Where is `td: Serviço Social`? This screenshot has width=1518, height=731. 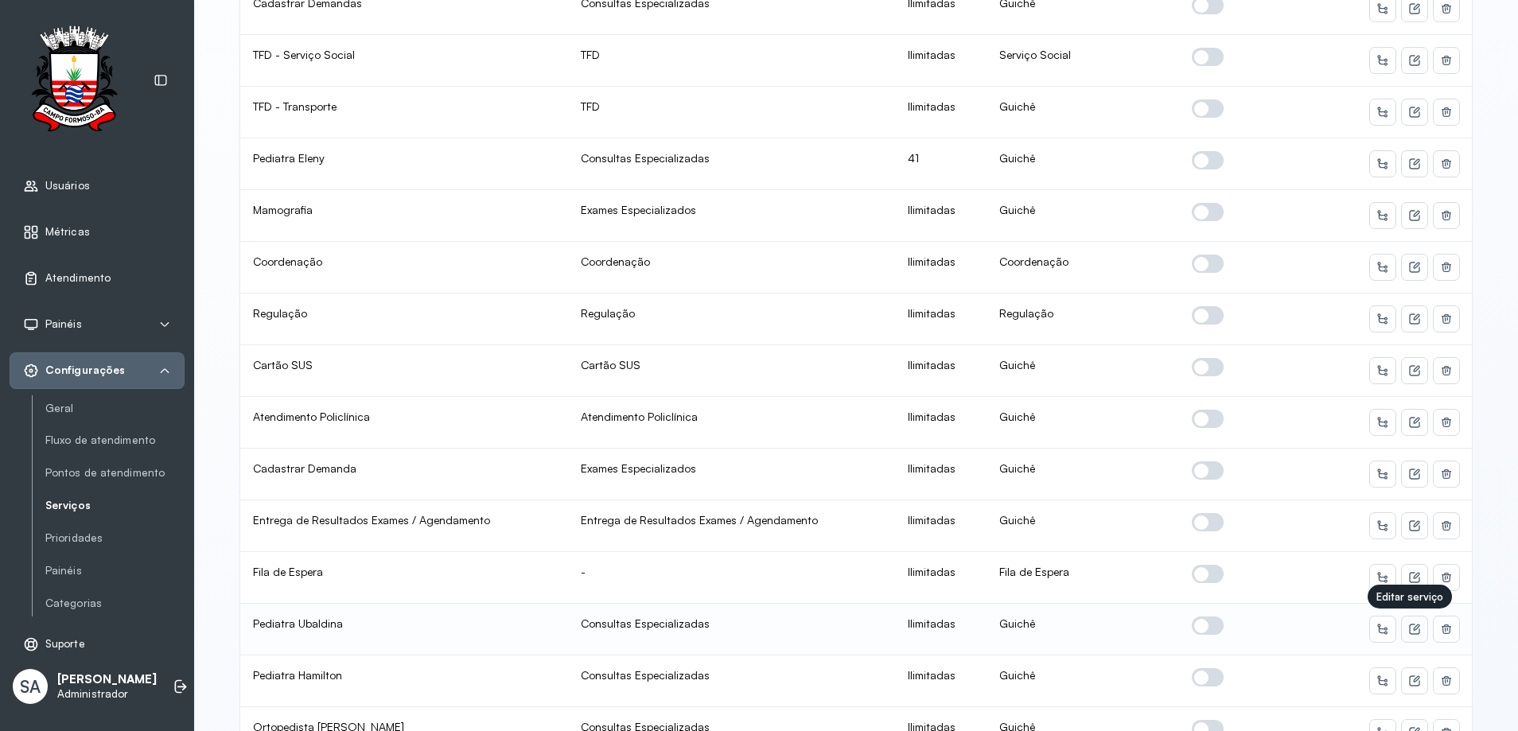 td: Serviço Social is located at coordinates (1083, 60).